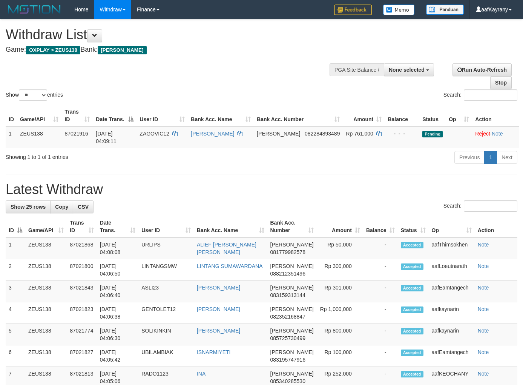  Describe the element at coordinates (83, 207) in the screenshot. I see `a: CSV` at that location.